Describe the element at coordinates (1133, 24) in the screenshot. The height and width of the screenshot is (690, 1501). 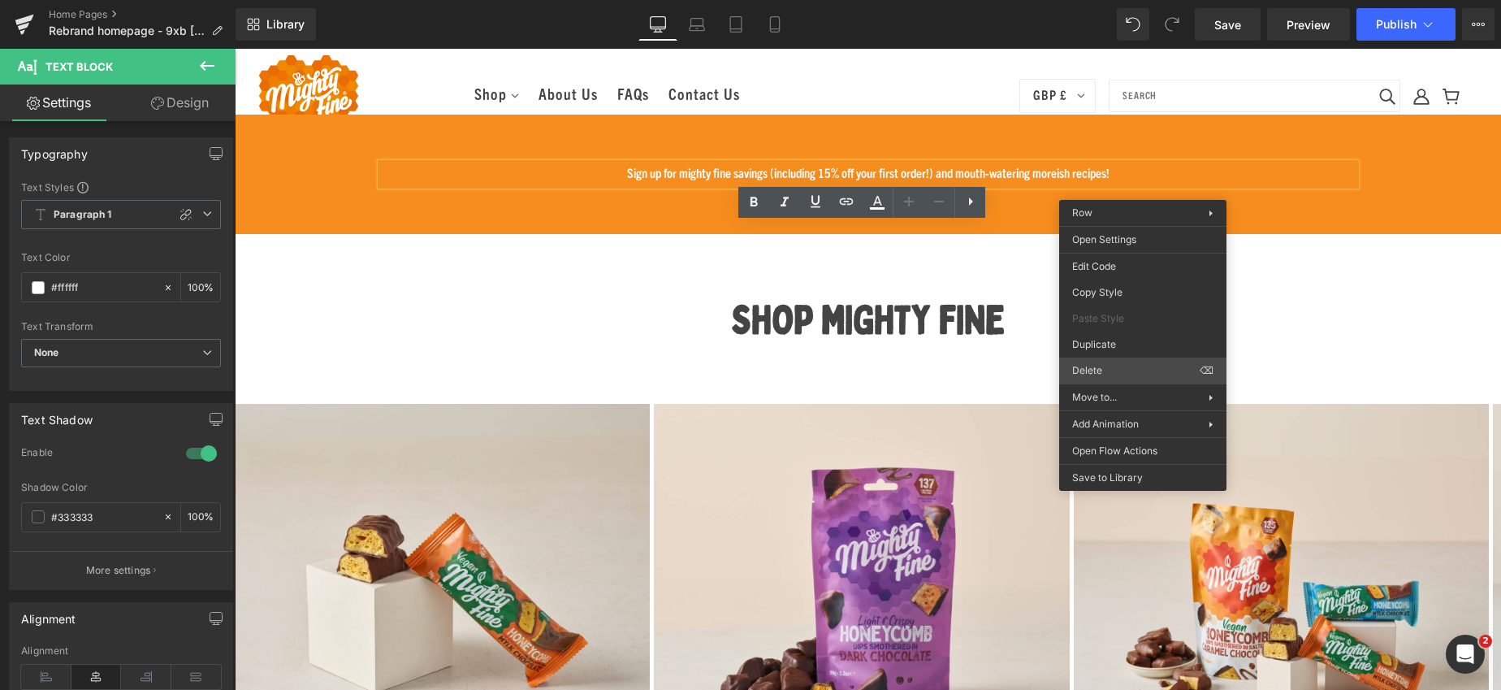
I see `button: Undo` at that location.